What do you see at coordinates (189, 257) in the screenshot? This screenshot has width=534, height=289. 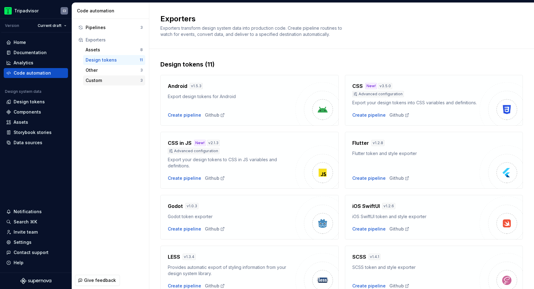 I see `div: v 1.3.4` at bounding box center [189, 257].